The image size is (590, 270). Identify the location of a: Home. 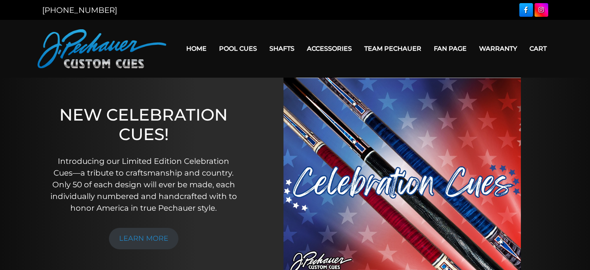
(196, 48).